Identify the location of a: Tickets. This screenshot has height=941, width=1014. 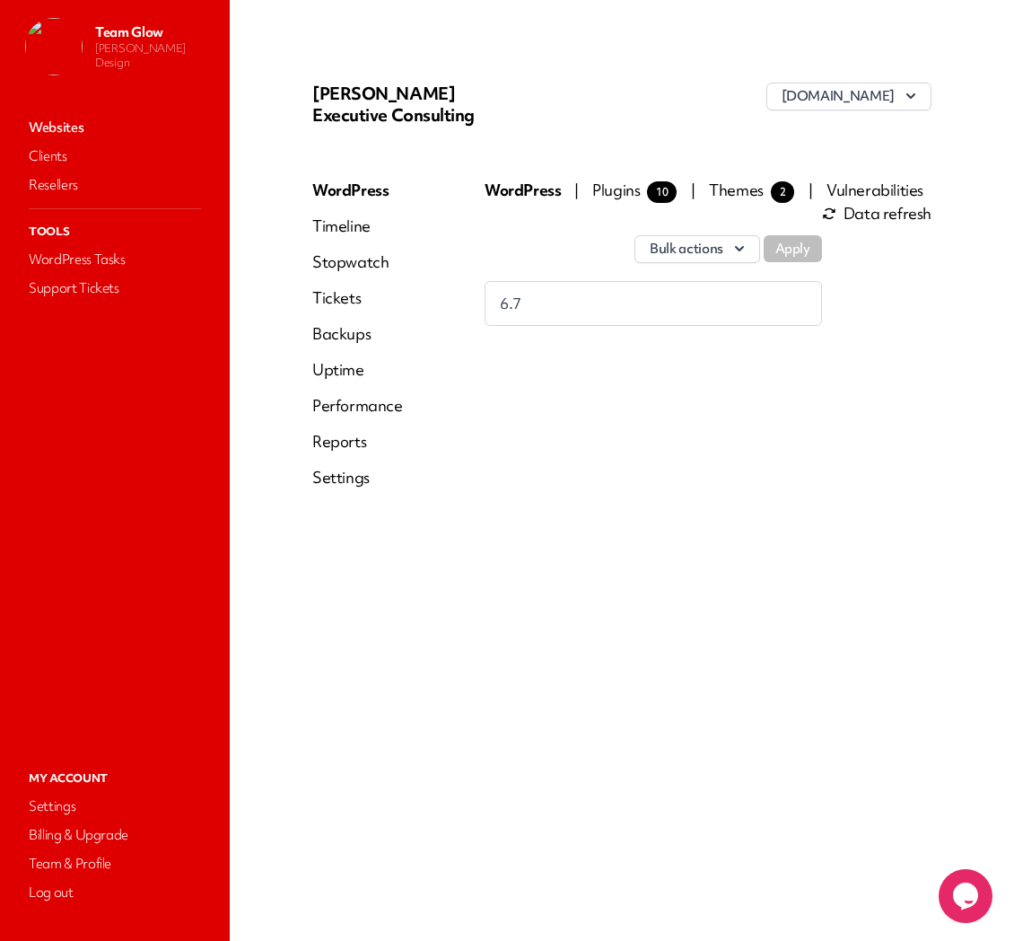
(357, 298).